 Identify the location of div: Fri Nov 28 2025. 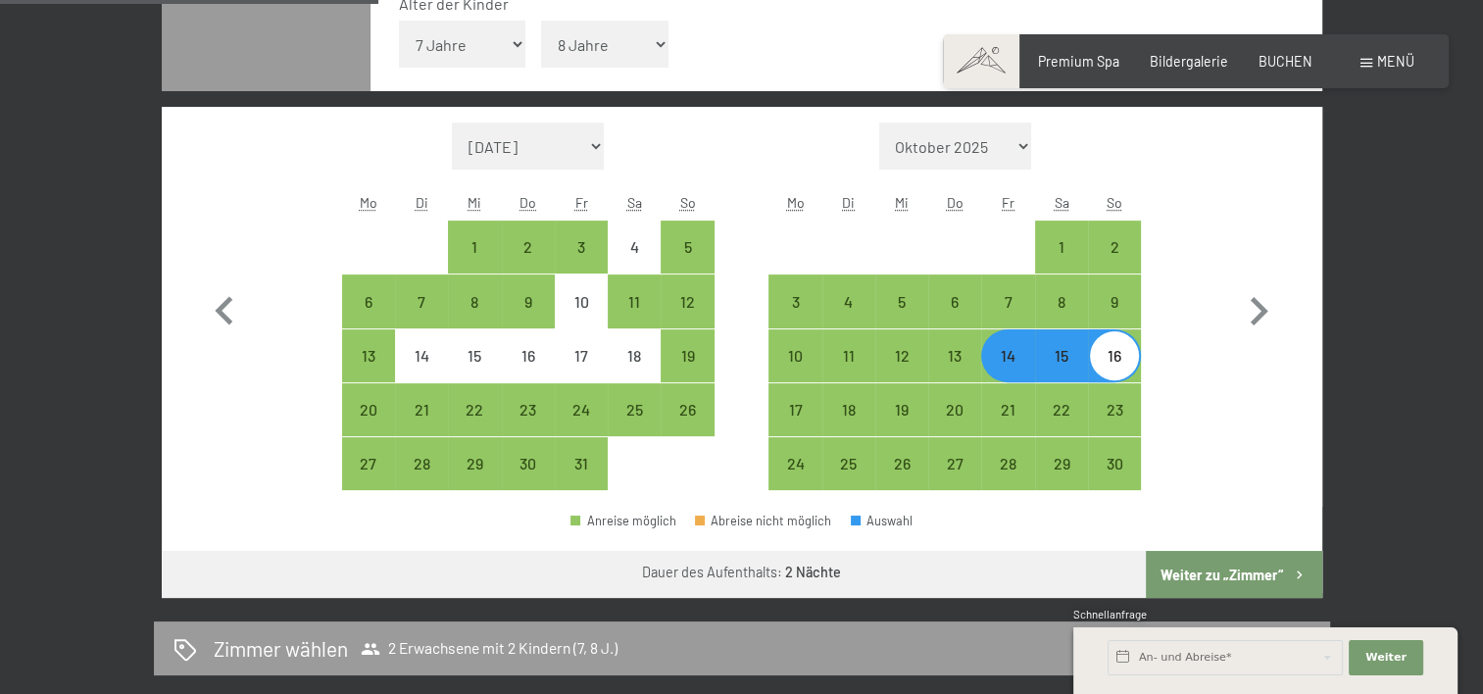
(1008, 464).